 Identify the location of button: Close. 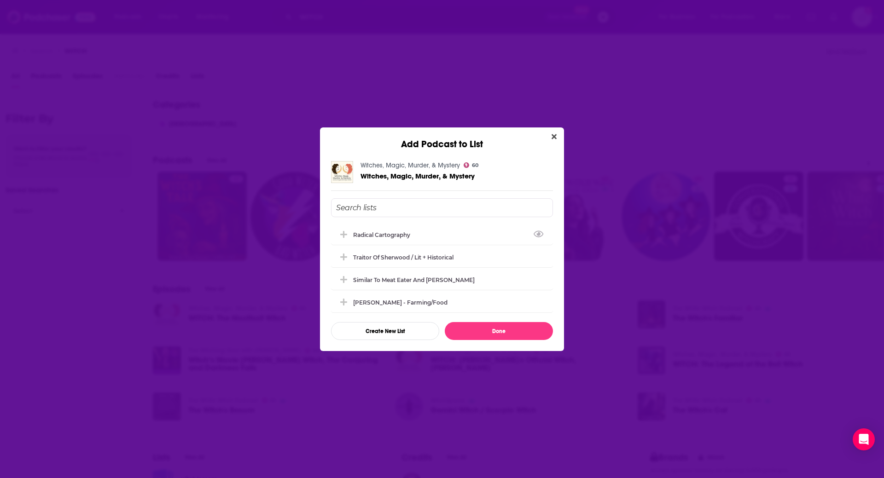
(554, 137).